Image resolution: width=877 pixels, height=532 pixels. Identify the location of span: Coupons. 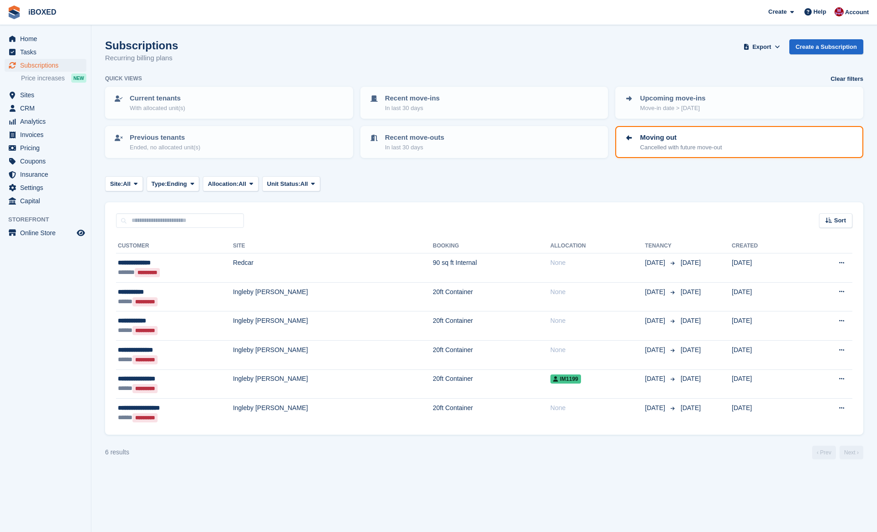
(47, 161).